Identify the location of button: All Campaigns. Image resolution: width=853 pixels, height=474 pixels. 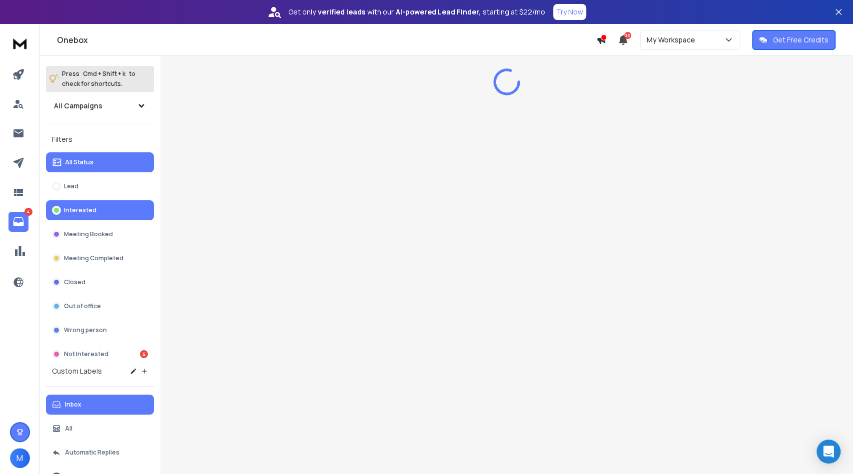
(100, 106).